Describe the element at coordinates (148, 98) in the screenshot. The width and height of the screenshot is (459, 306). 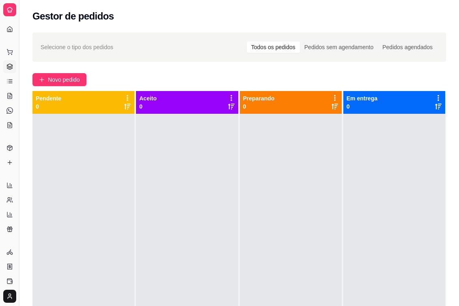
I see `p: Aceito` at that location.